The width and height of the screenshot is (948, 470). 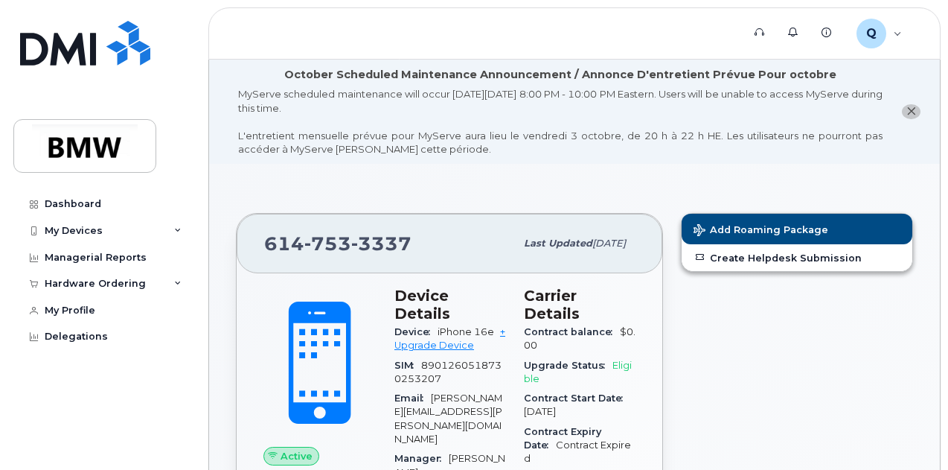 I want to click on span: Contract Expiry Date, so click(x=563, y=438).